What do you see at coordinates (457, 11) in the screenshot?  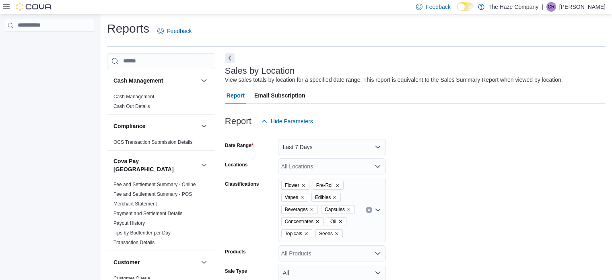 I see `span: Dark Mode` at bounding box center [457, 11].